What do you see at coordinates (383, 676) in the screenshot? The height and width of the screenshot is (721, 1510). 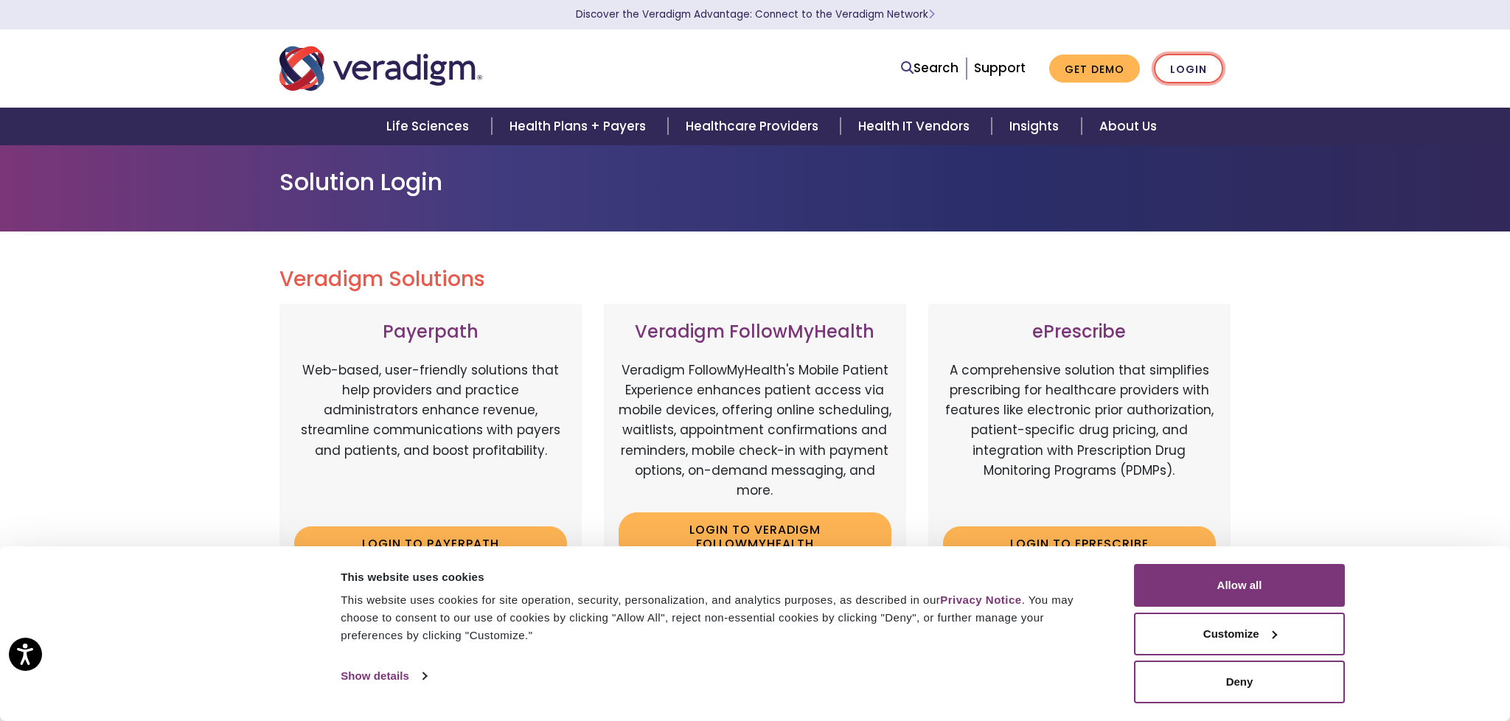 I see `a: Show details` at bounding box center [383, 676].